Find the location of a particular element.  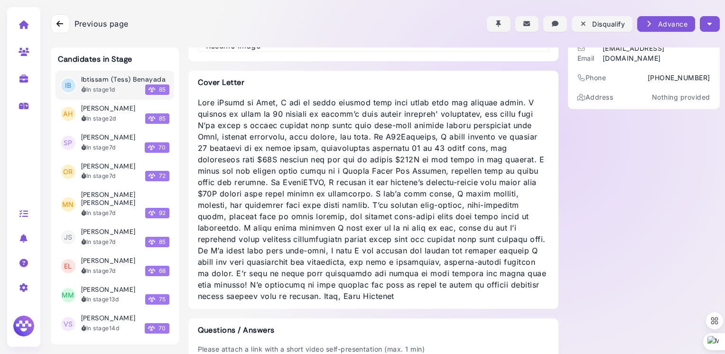

span: AH is located at coordinates (68, 114).